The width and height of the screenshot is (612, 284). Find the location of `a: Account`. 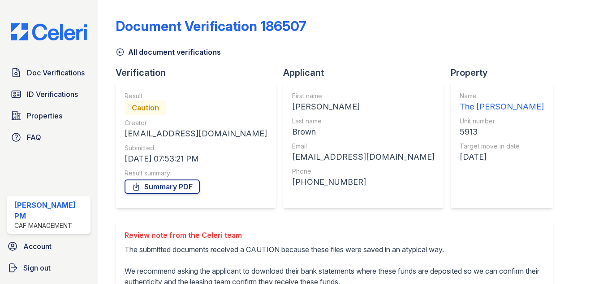

a: Account is located at coordinates (49, 246).